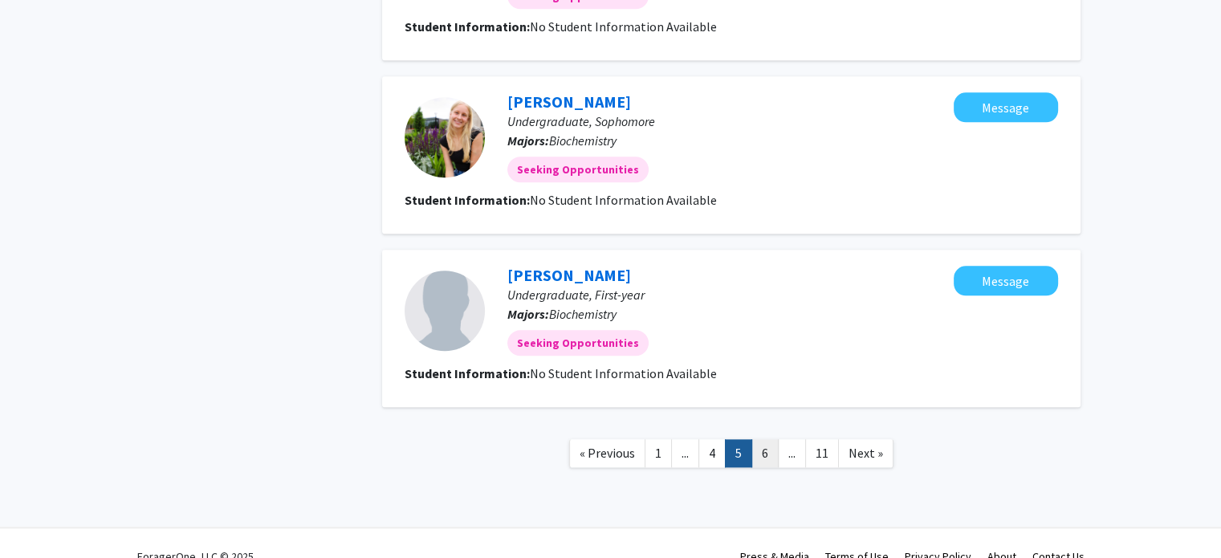 The width and height of the screenshot is (1221, 558). Describe the element at coordinates (865, 453) in the screenshot. I see `a: Next` at that location.